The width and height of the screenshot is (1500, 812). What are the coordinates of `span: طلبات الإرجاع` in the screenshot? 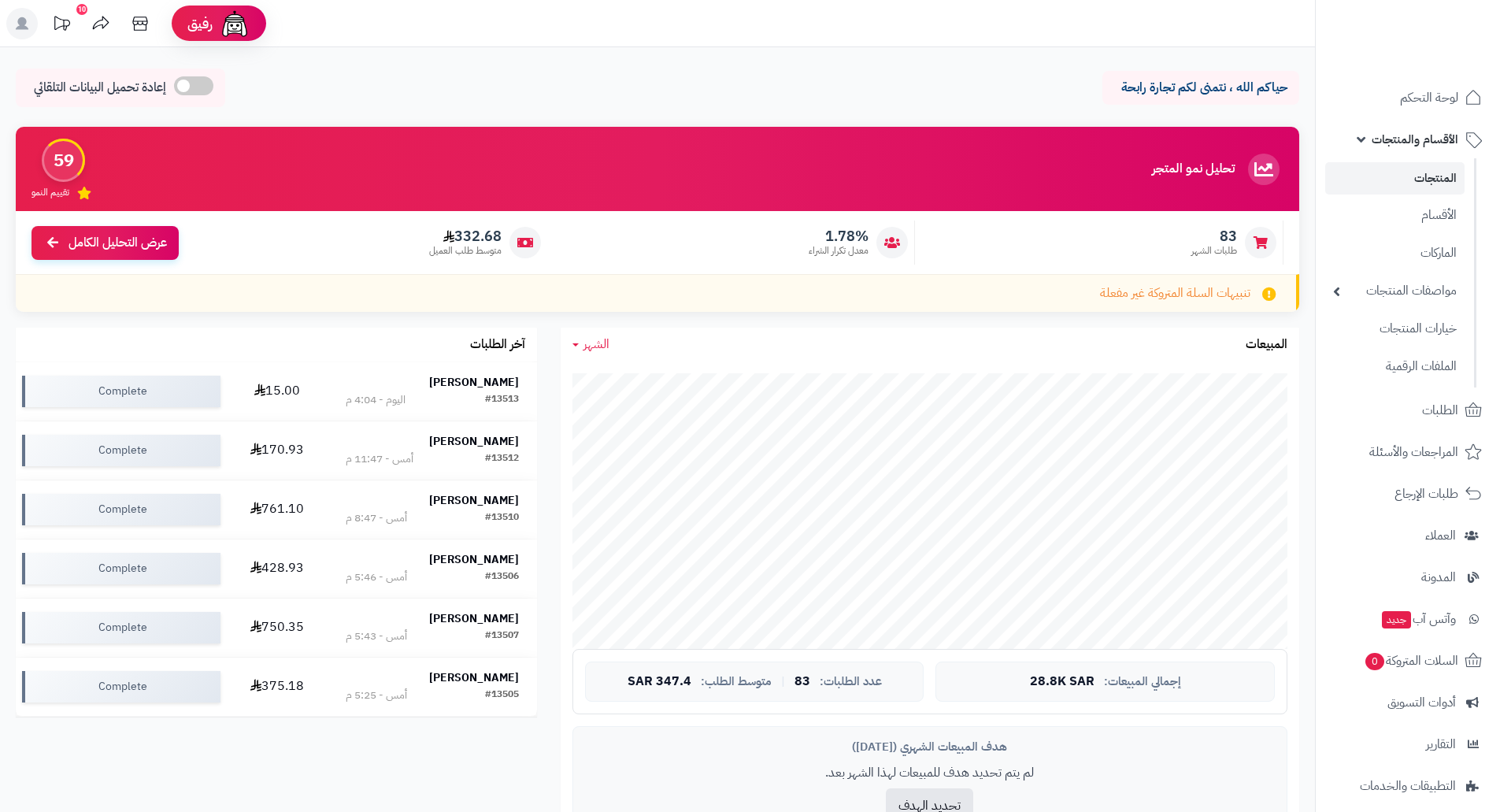 It's located at (1426, 494).